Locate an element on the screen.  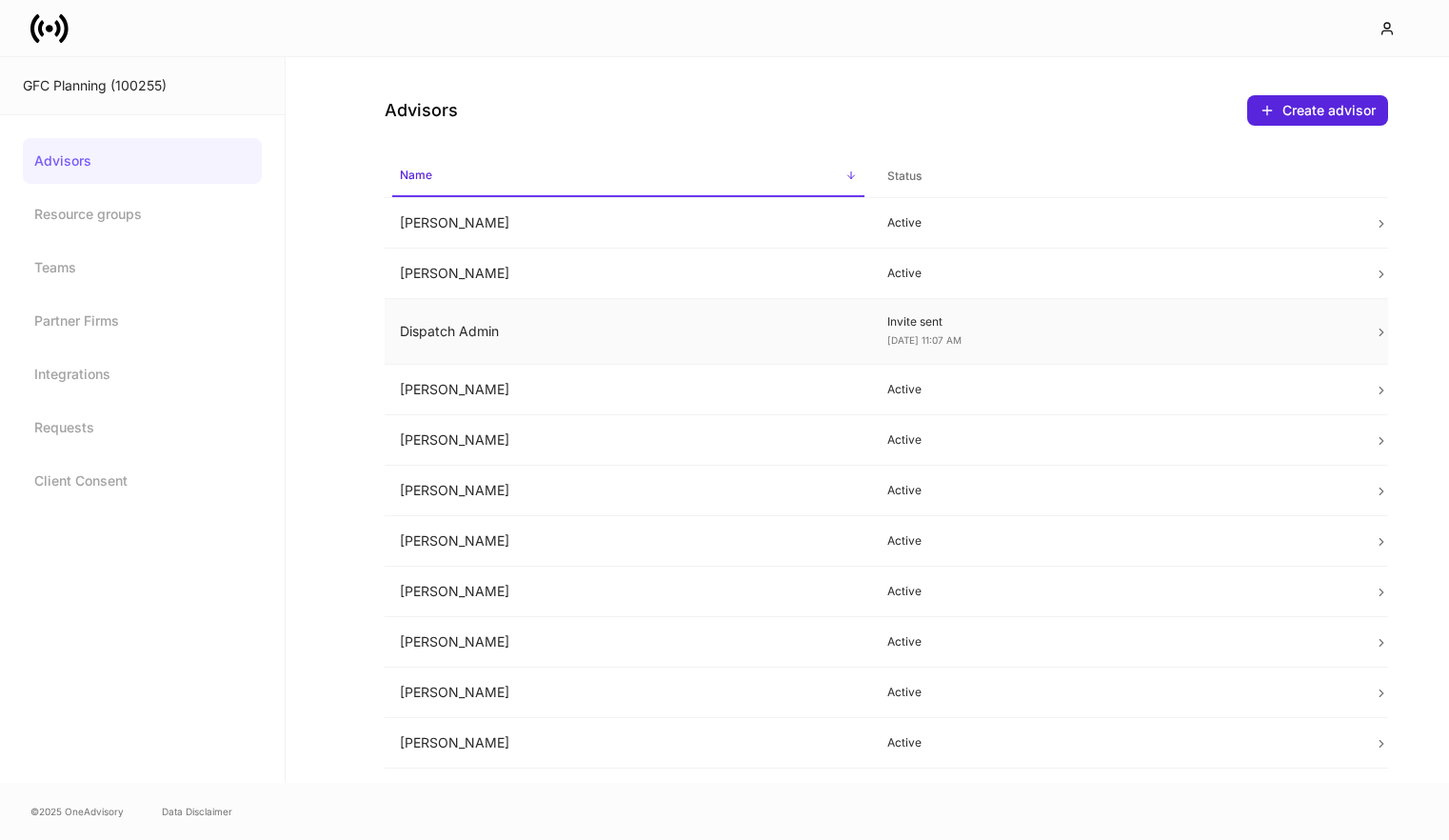
div: GFC Planning (100255) is located at coordinates (141, 85).